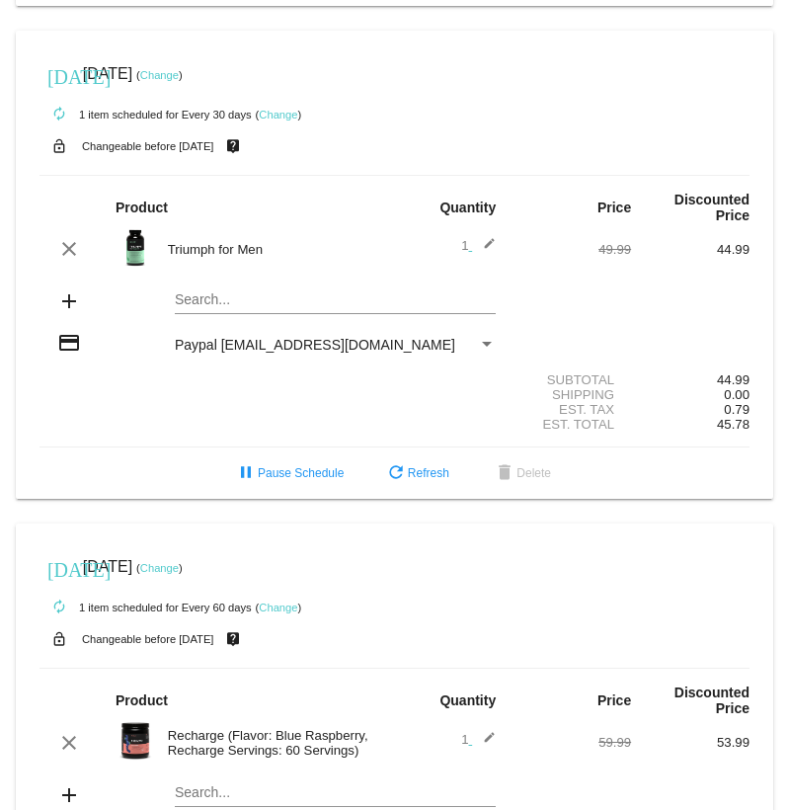 The width and height of the screenshot is (789, 810). Describe the element at coordinates (246, 474) in the screenshot. I see `mat-icon: pause` at that location.